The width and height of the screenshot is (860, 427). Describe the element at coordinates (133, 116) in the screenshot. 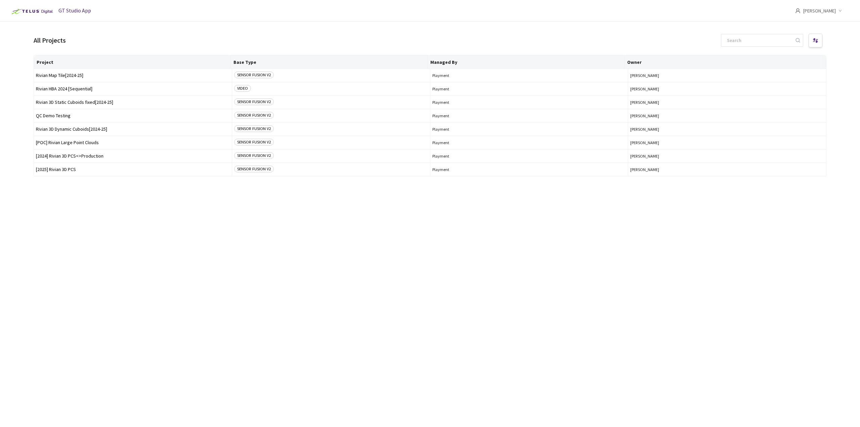

I see `span: QC Demo Testing` at that location.